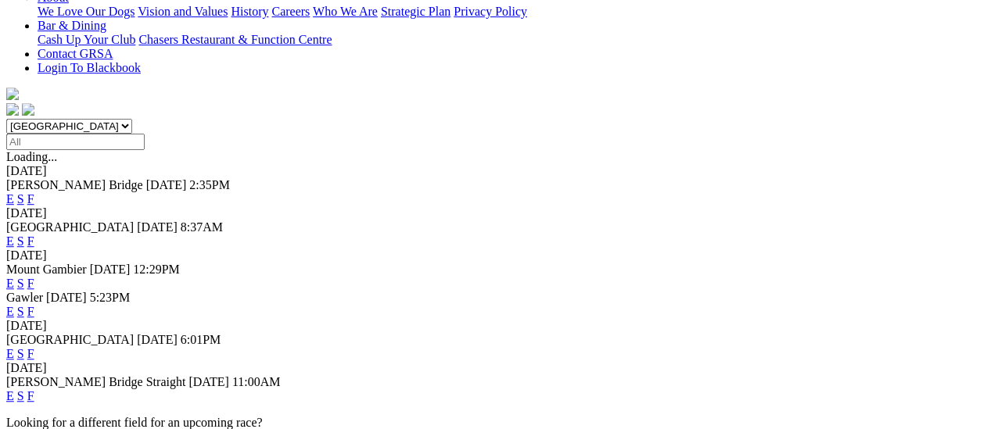 This screenshot has height=429, width=983. What do you see at coordinates (28, 109) in the screenshot?
I see `img: twitter.svg` at bounding box center [28, 109].